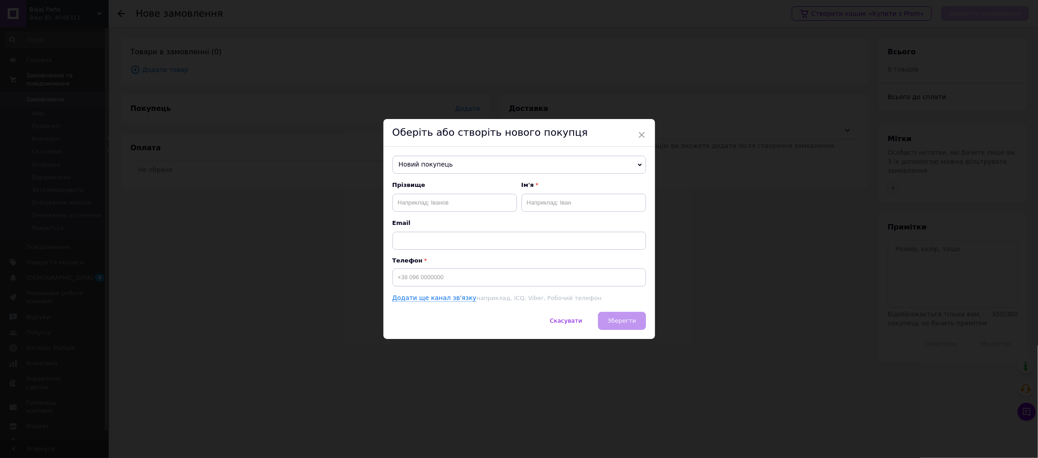 The image size is (1038, 458). Describe the element at coordinates (566, 321) in the screenshot. I see `span: Скасувати` at that location.